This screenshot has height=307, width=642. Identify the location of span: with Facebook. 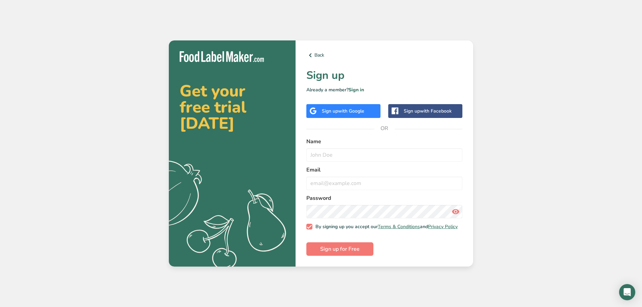
(436, 111).